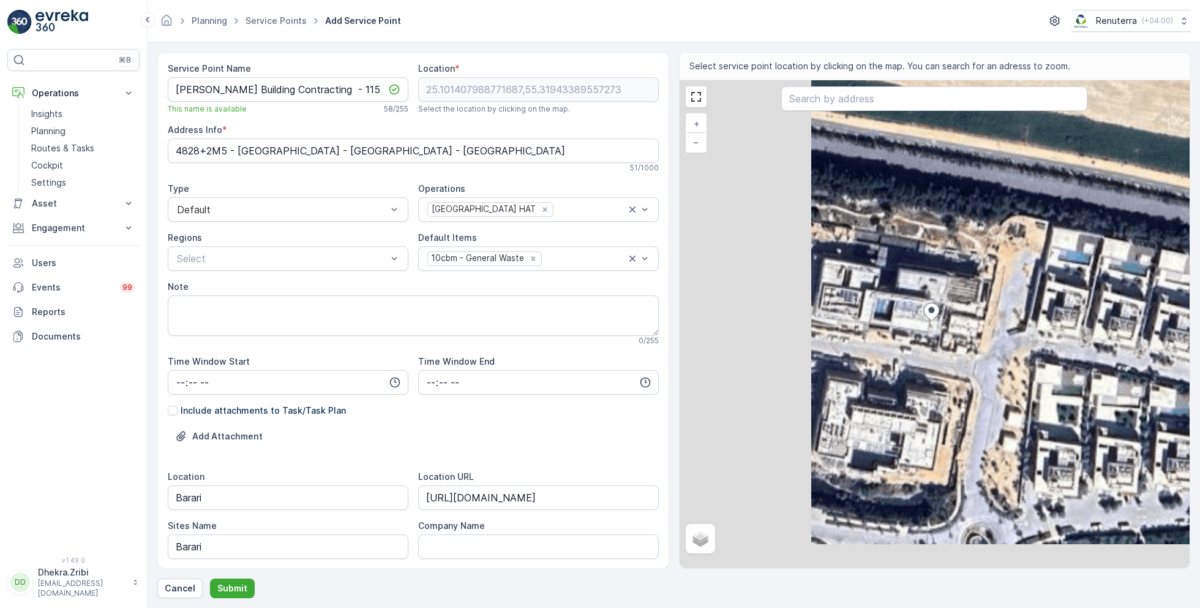  What do you see at coordinates (192, 525) in the screenshot?
I see `label: Sites Name` at bounding box center [192, 525].